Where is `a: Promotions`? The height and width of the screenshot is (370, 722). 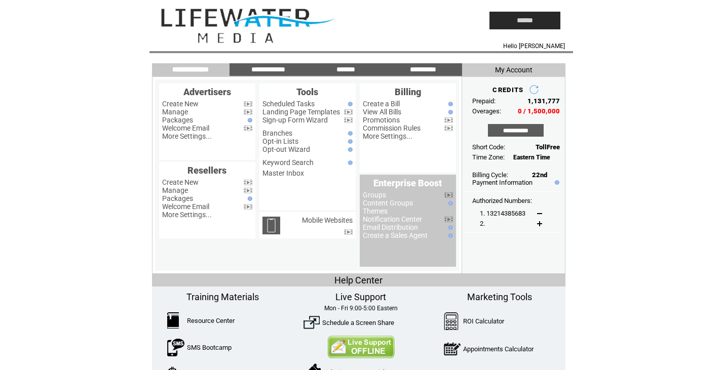 a: Promotions is located at coordinates (381, 120).